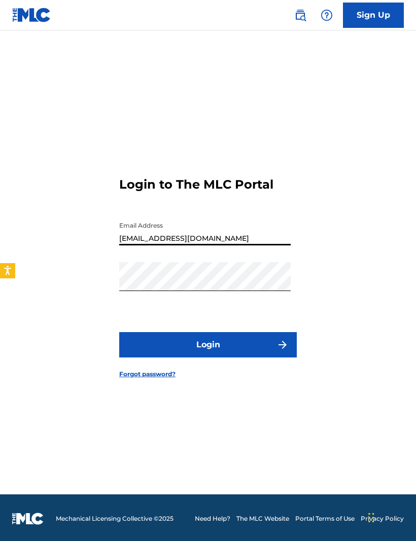 The width and height of the screenshot is (416, 541). I want to click on img: f7272a7cc735f4ea7f67.svg, so click(282, 345).